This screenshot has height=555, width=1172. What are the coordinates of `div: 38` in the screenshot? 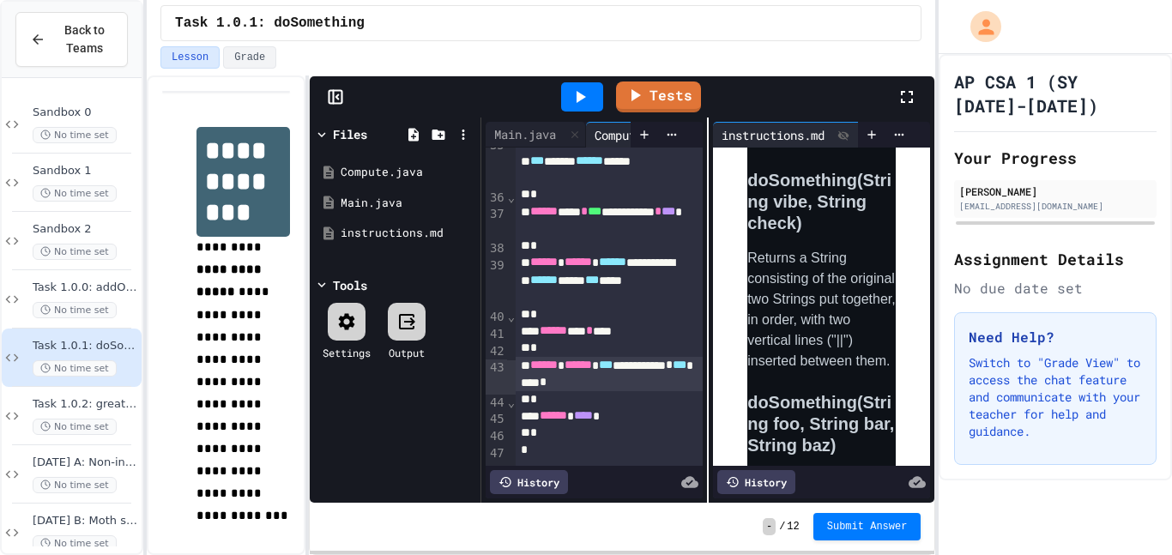 It's located at (496, 249).